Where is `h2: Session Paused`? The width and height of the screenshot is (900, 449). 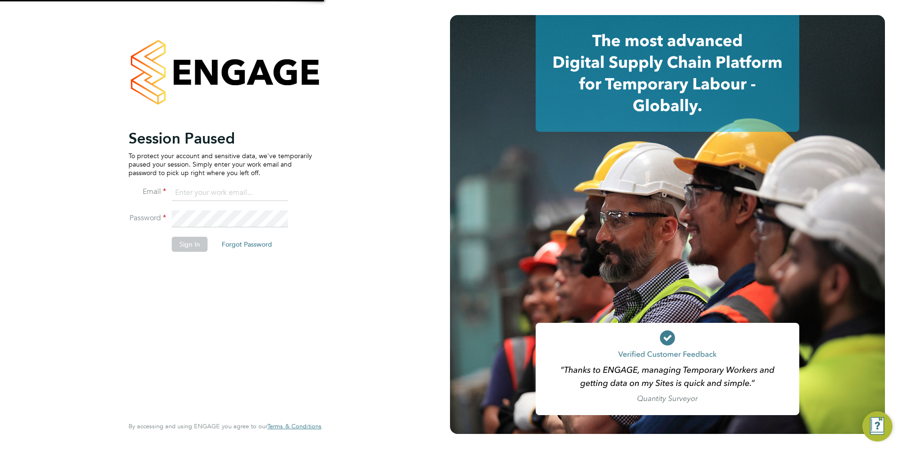
h2: Session Paused is located at coordinates (220, 138).